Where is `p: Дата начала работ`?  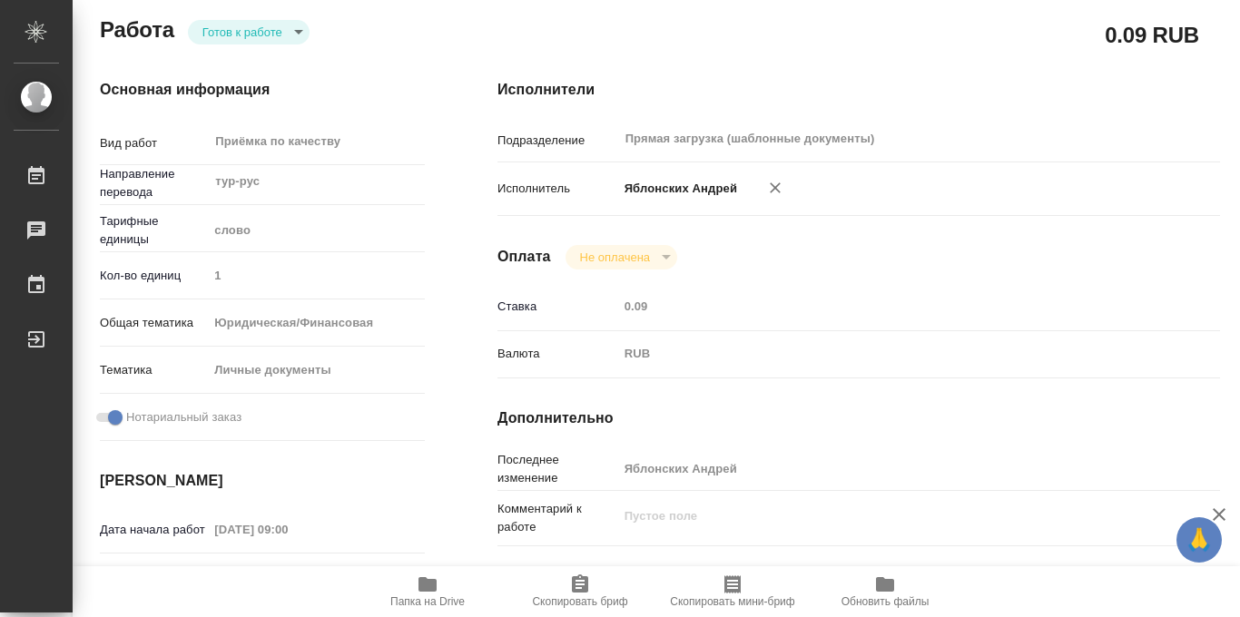 p: Дата начала работ is located at coordinates (153, 530).